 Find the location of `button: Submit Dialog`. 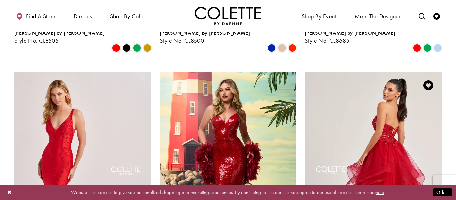

button: Submit Dialog is located at coordinates (442, 192).